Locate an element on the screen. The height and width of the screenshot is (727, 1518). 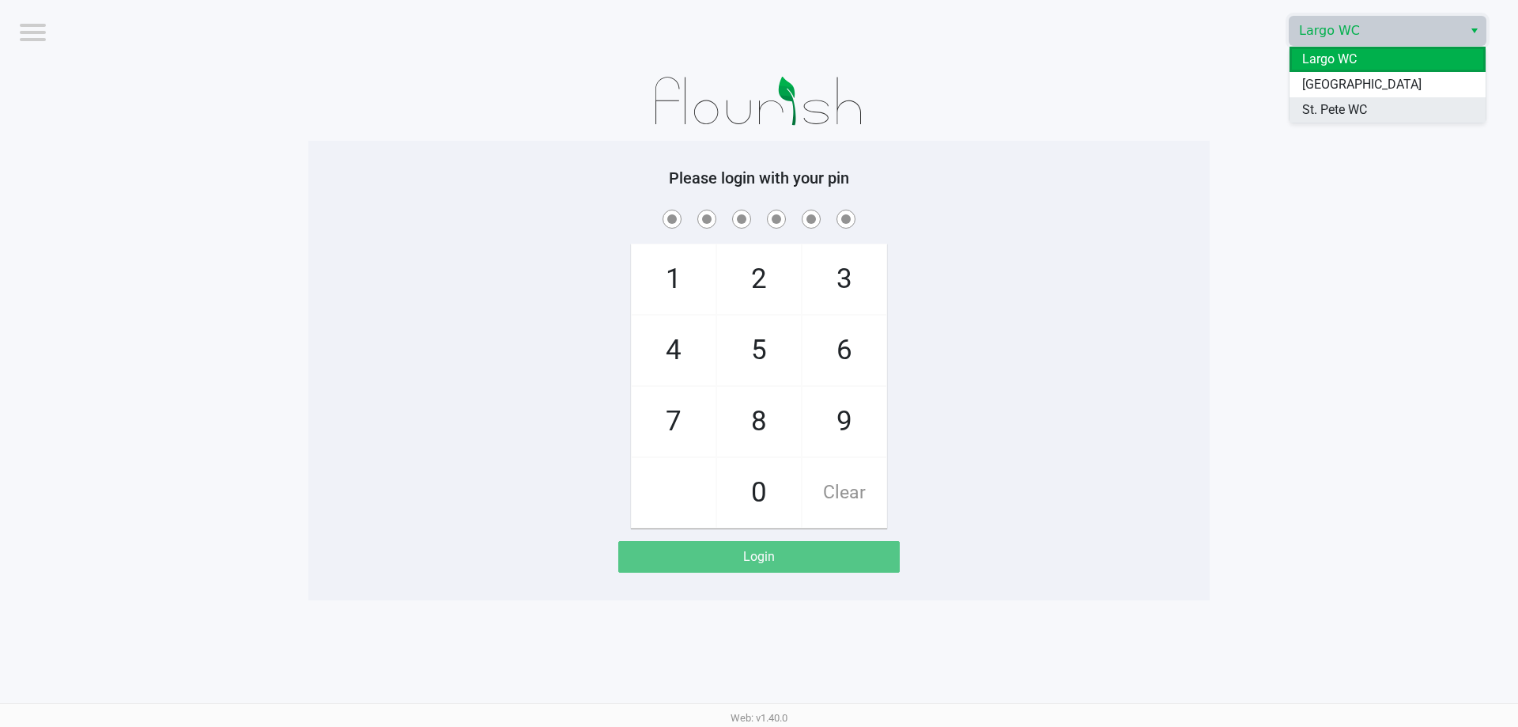
span: Clear is located at coordinates (844, 493).